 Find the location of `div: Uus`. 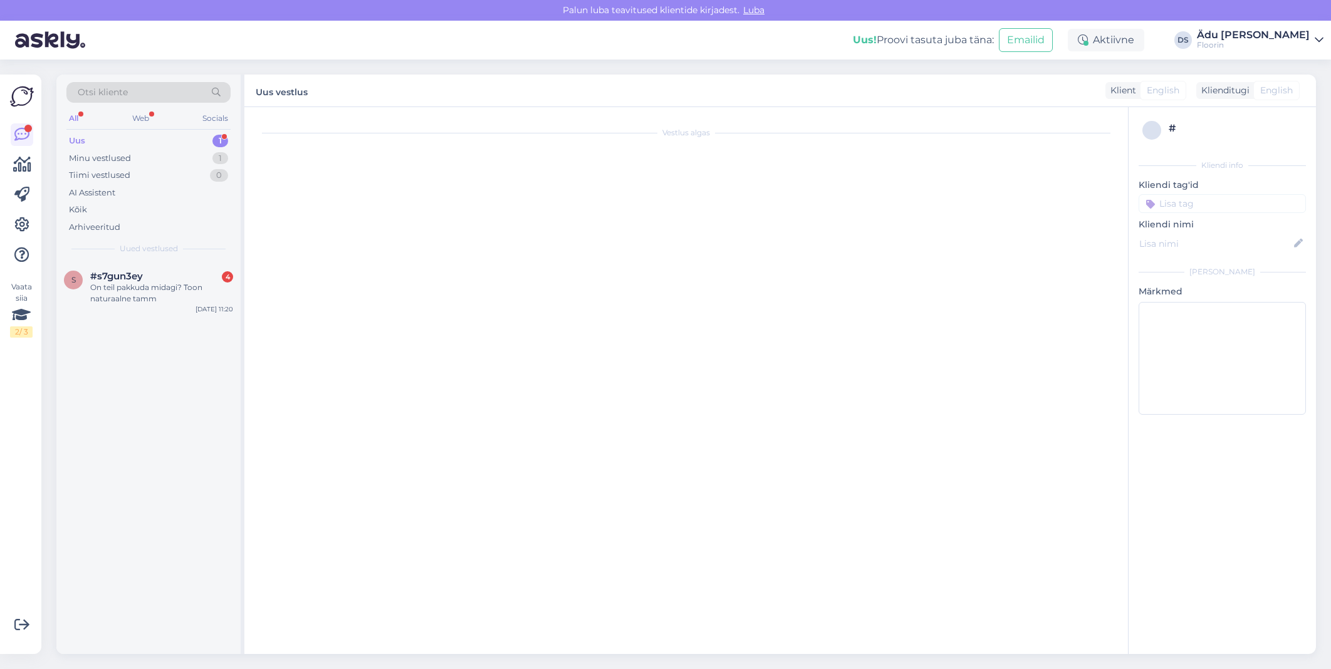

div: Uus is located at coordinates (77, 141).